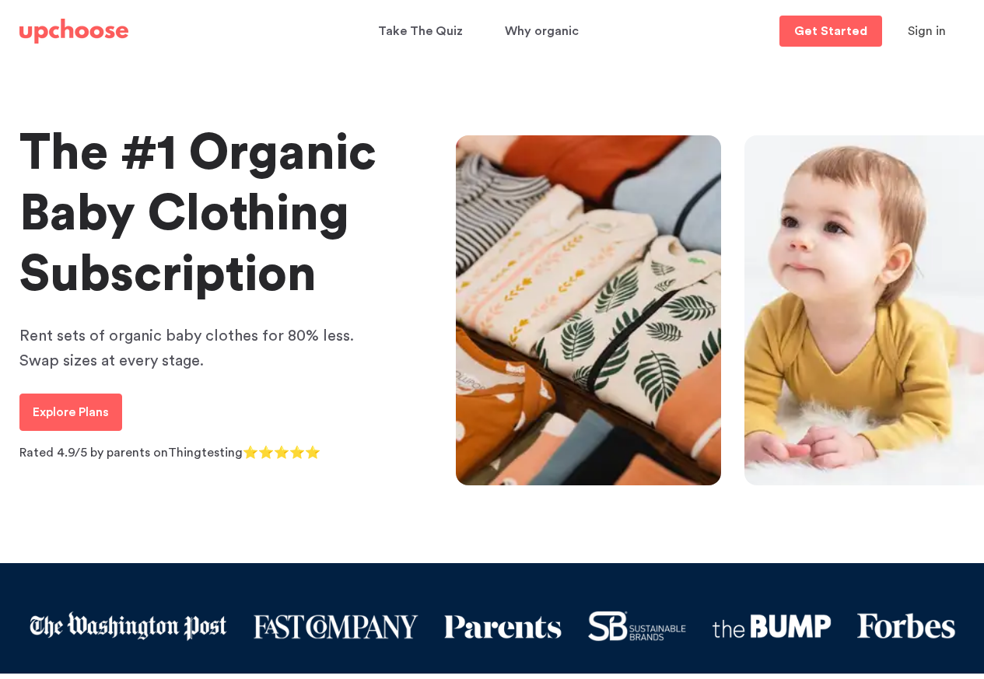  What do you see at coordinates (637, 626) in the screenshot?
I see `img: Sustainable brands logo` at bounding box center [637, 626].